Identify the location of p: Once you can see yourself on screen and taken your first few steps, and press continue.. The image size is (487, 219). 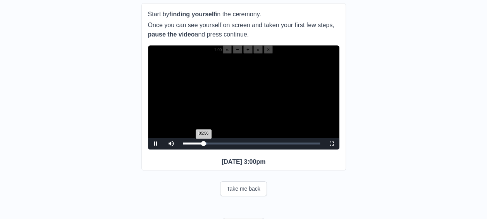
(244, 30).